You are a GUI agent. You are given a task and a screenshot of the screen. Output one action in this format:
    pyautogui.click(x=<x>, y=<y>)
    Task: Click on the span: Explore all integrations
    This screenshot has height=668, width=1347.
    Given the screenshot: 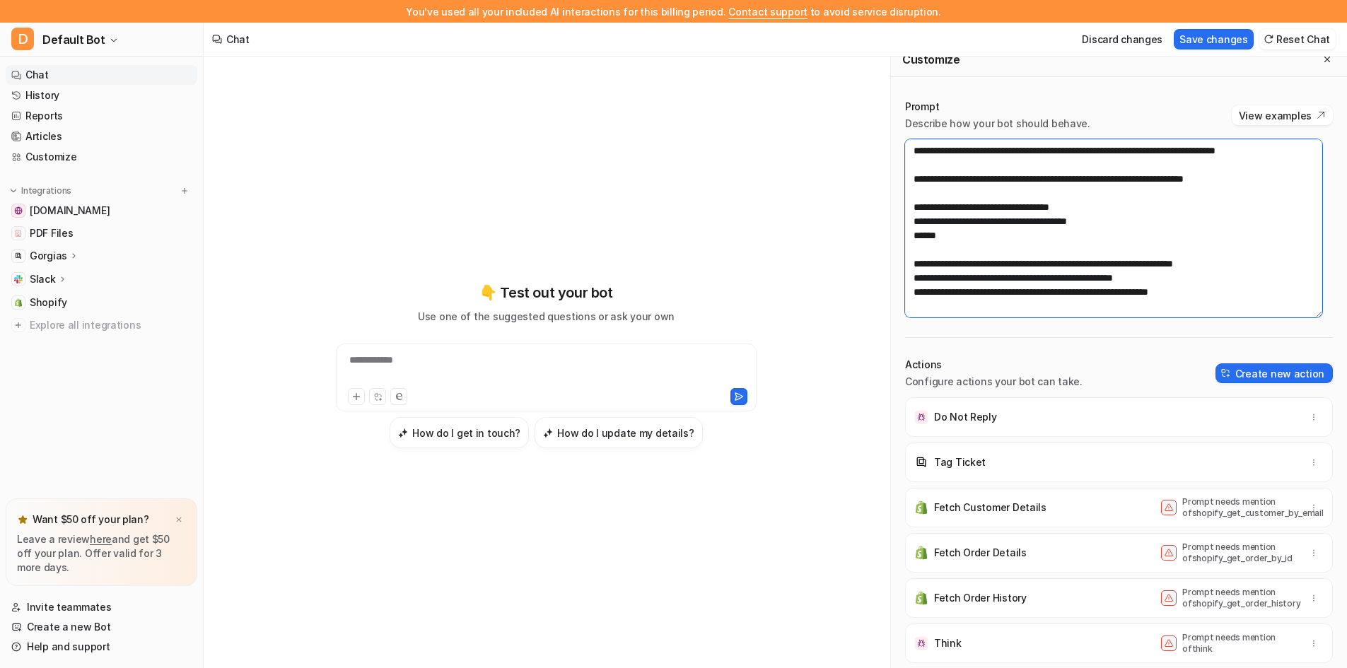 What is the action you would take?
    pyautogui.click(x=110, y=325)
    